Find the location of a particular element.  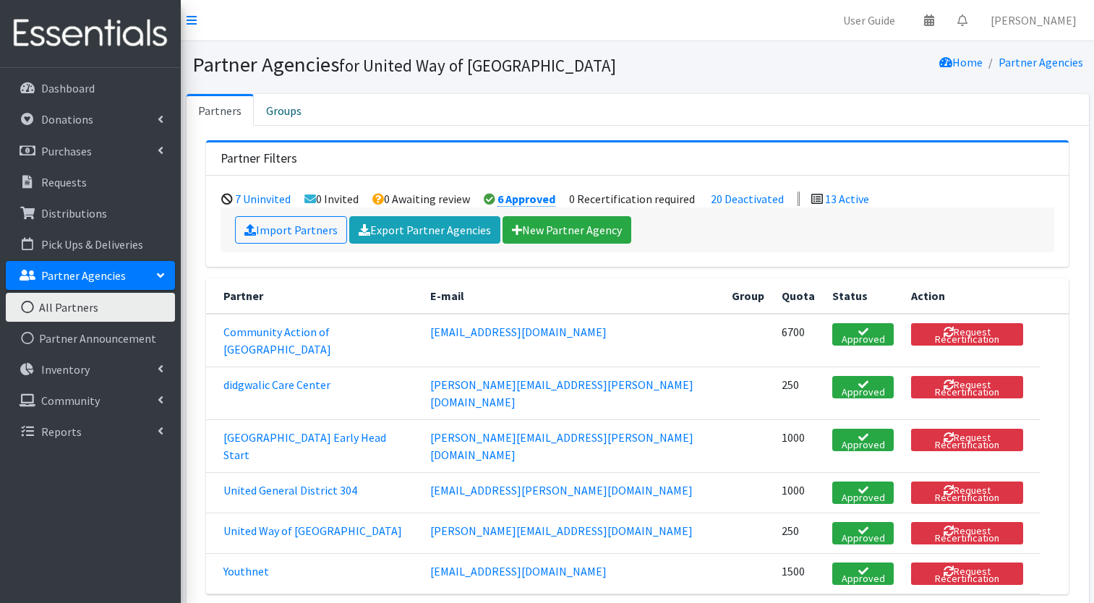

a: New Partner Agency is located at coordinates (567, 230).